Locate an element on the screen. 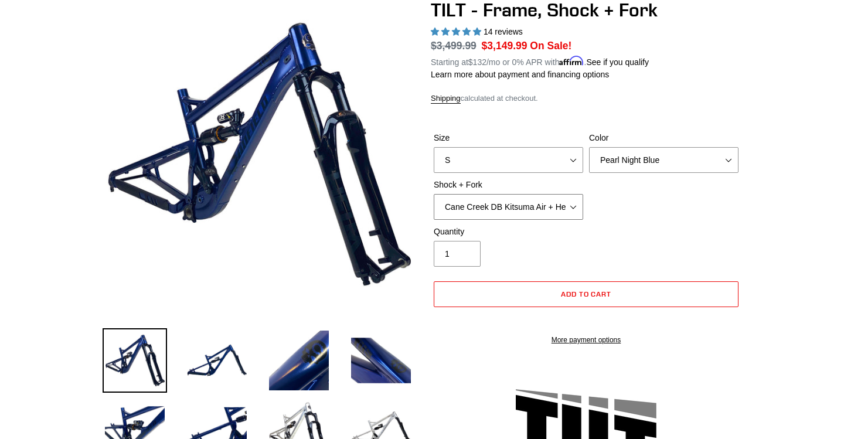 The width and height of the screenshot is (844, 439). label: Color is located at coordinates (664, 138).